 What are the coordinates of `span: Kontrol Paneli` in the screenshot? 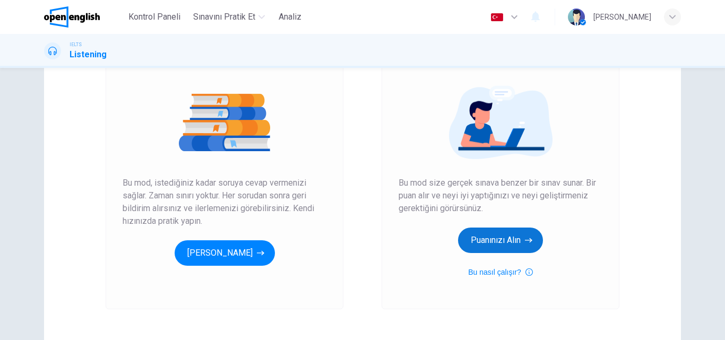 It's located at (154, 17).